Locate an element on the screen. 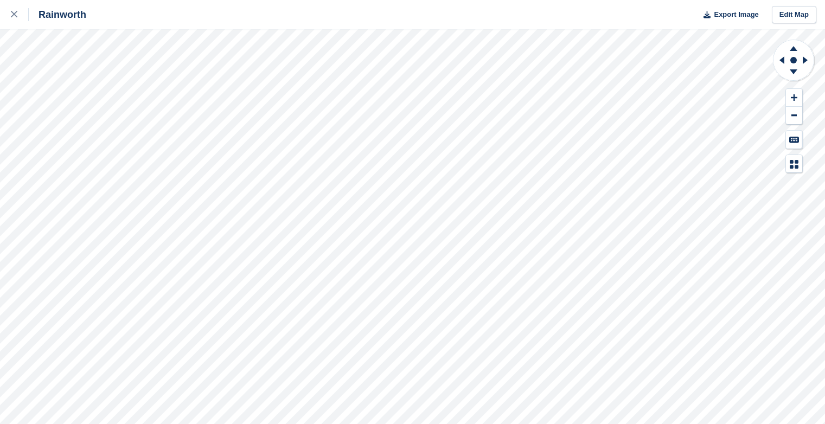  button: Map Legend is located at coordinates (794, 164).